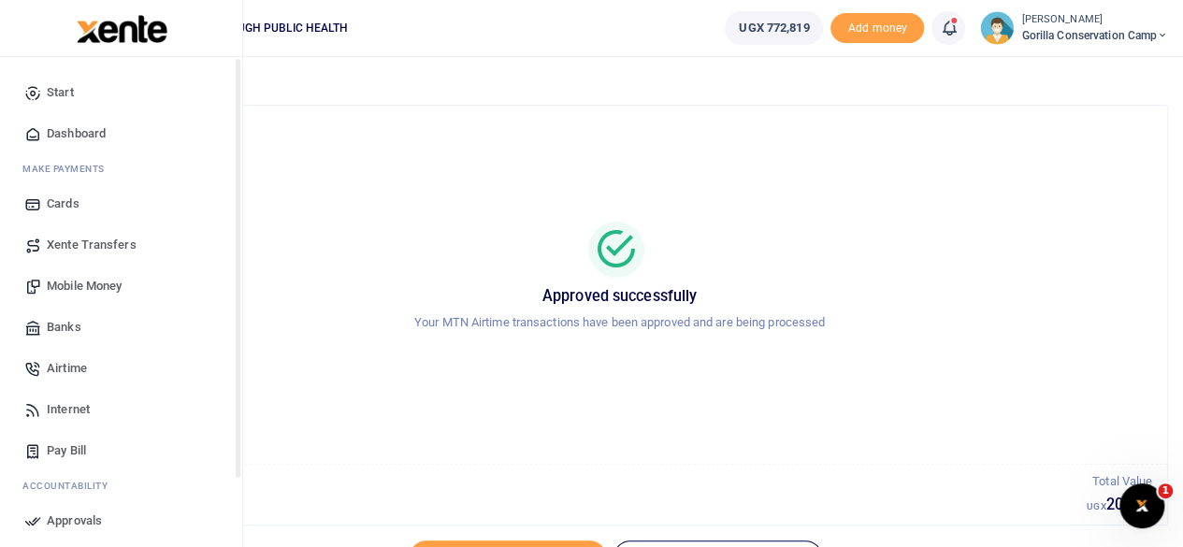 The image size is (1183, 547). I want to click on a: UGX 772,819, so click(773, 28).